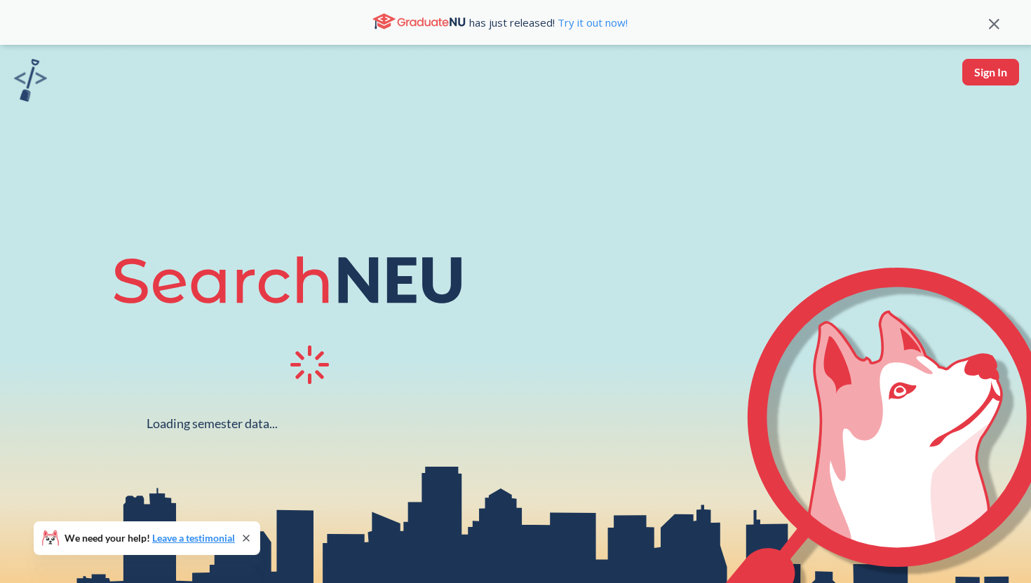 The width and height of the screenshot is (1031, 583). Describe the element at coordinates (212, 423) in the screenshot. I see `div: Loading semester data...` at that location.